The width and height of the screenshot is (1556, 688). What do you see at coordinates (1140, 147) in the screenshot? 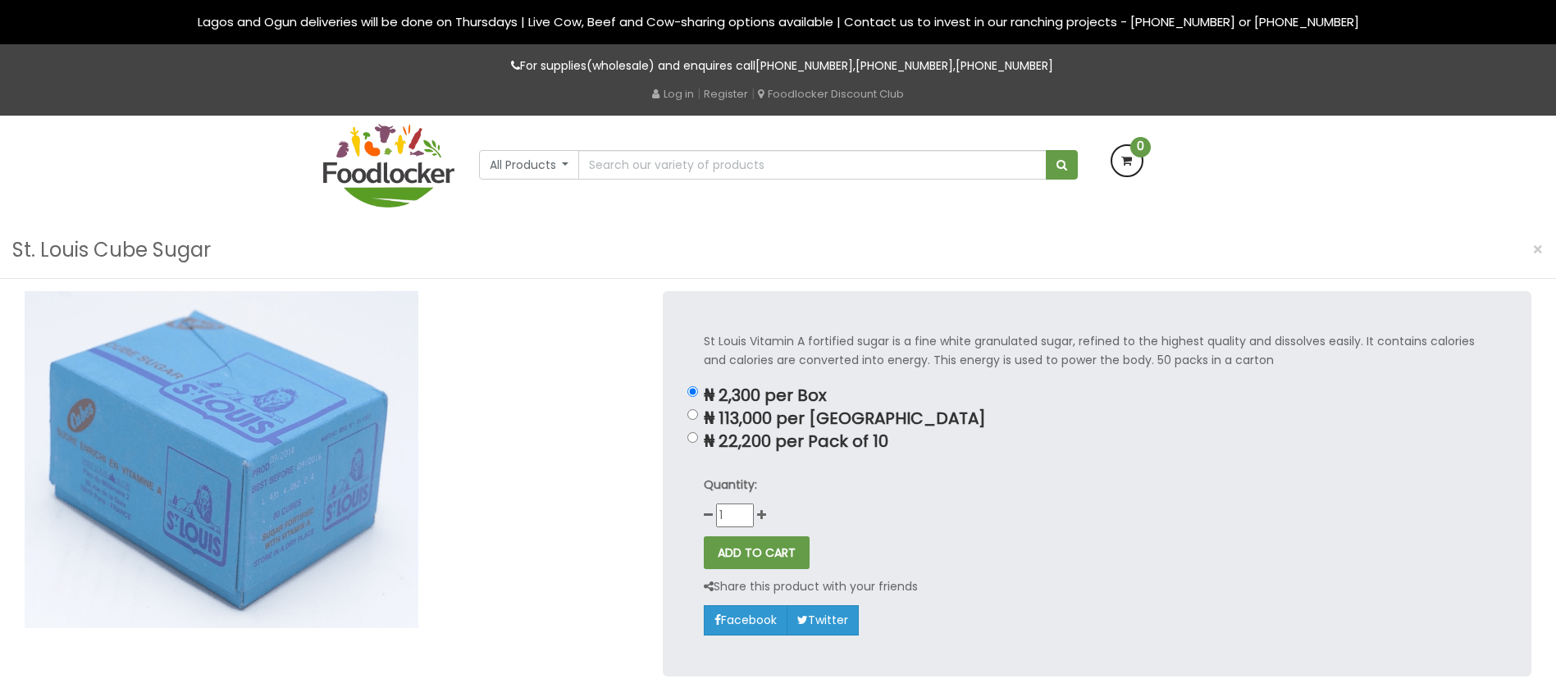
I see `span: 0` at bounding box center [1140, 147].